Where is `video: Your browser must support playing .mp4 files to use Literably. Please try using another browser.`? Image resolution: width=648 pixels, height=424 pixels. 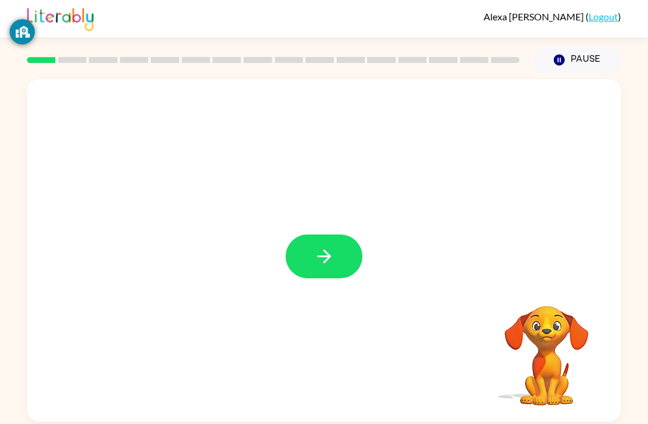
video: Your browser must support playing .mp4 files to use Literably. Please try using another browser. is located at coordinates (547, 348).